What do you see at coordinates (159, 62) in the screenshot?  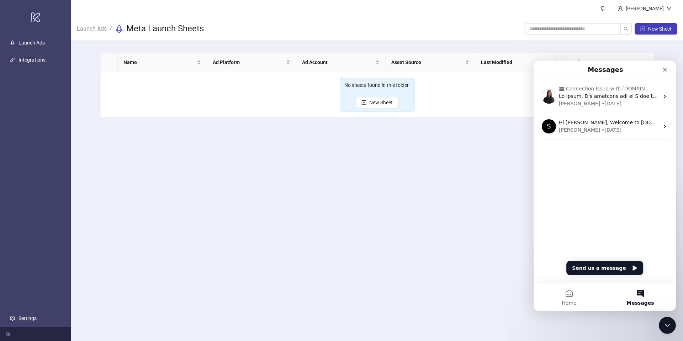 I see `span: Name` at bounding box center [159, 62].